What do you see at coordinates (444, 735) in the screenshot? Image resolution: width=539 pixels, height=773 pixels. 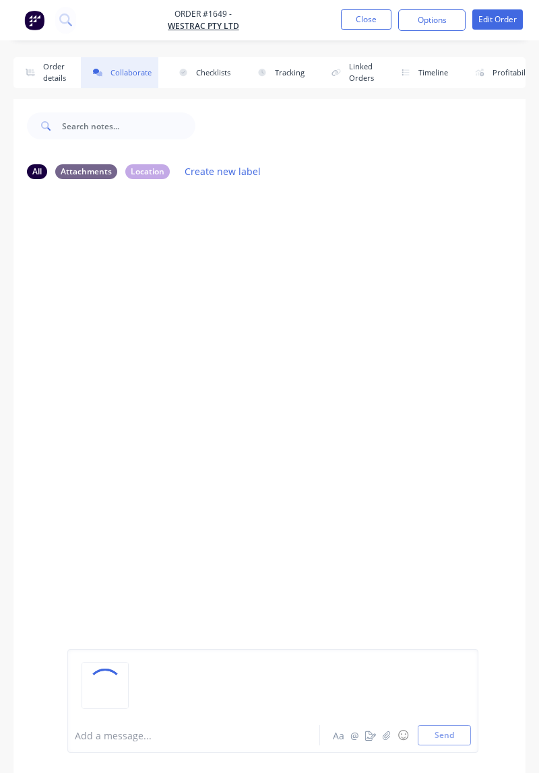 I see `button: Send` at bounding box center [444, 735].